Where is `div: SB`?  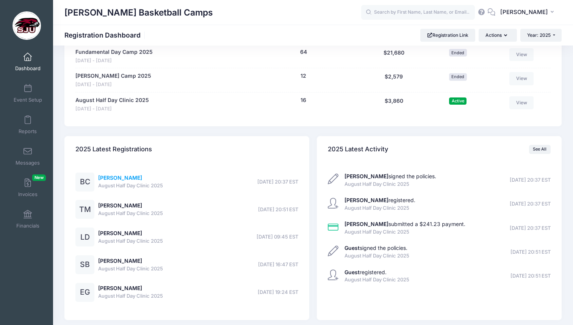
div: SB is located at coordinates (85, 264).